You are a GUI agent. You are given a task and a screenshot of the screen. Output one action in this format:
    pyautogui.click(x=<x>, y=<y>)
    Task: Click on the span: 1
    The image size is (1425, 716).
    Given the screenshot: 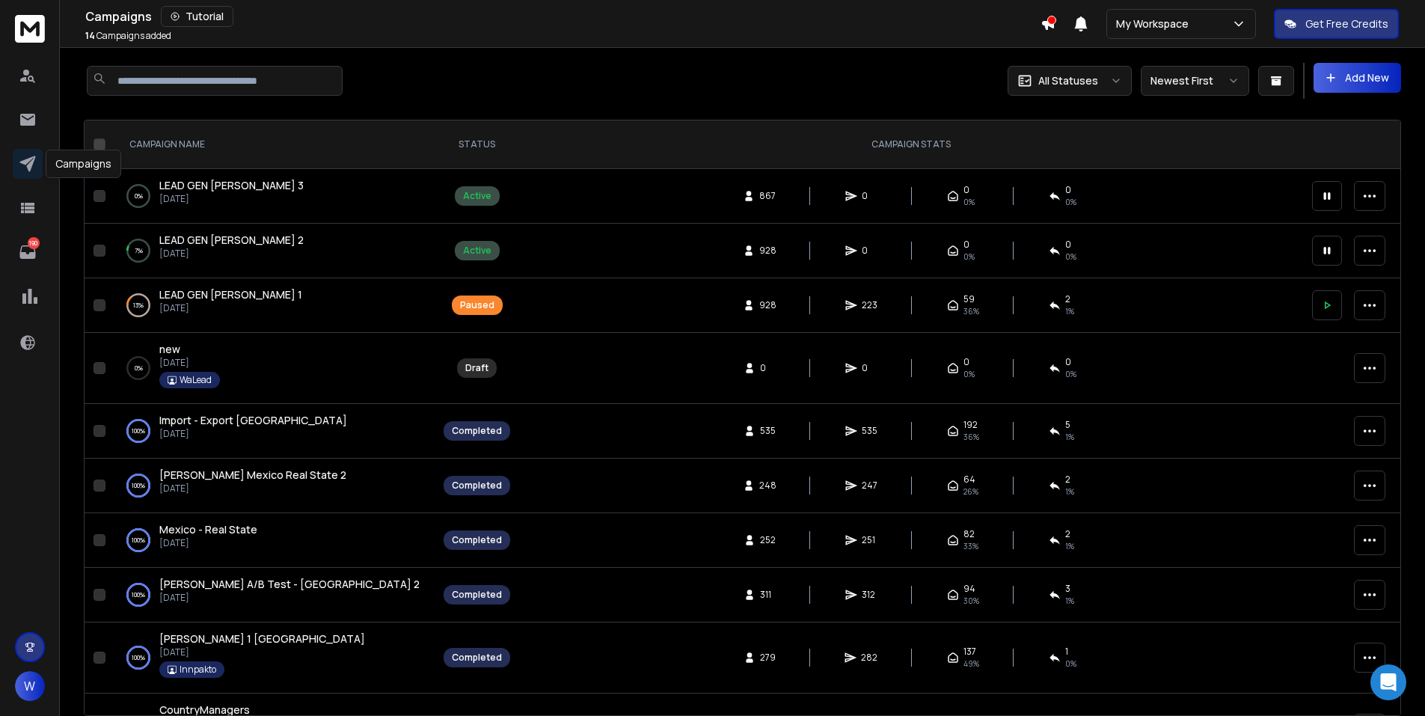 What is the action you would take?
    pyautogui.click(x=1067, y=652)
    